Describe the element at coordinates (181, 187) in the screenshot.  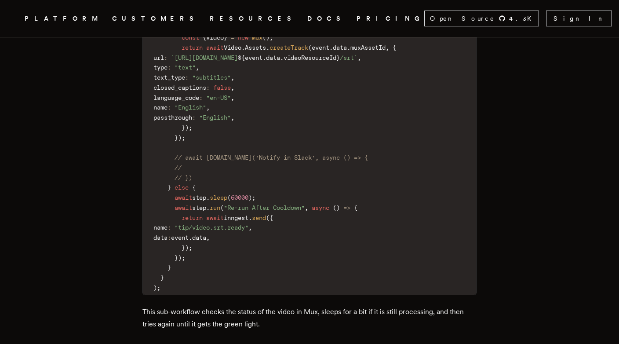
I see `span: else` at that location.